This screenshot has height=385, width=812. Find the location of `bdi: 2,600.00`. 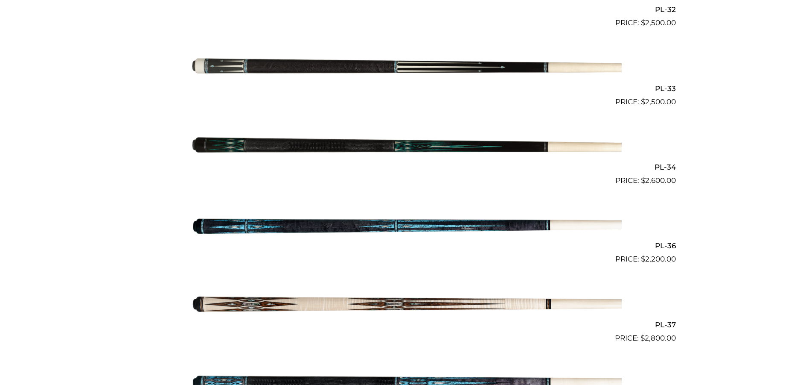

bdi: 2,600.00 is located at coordinates (659, 180).